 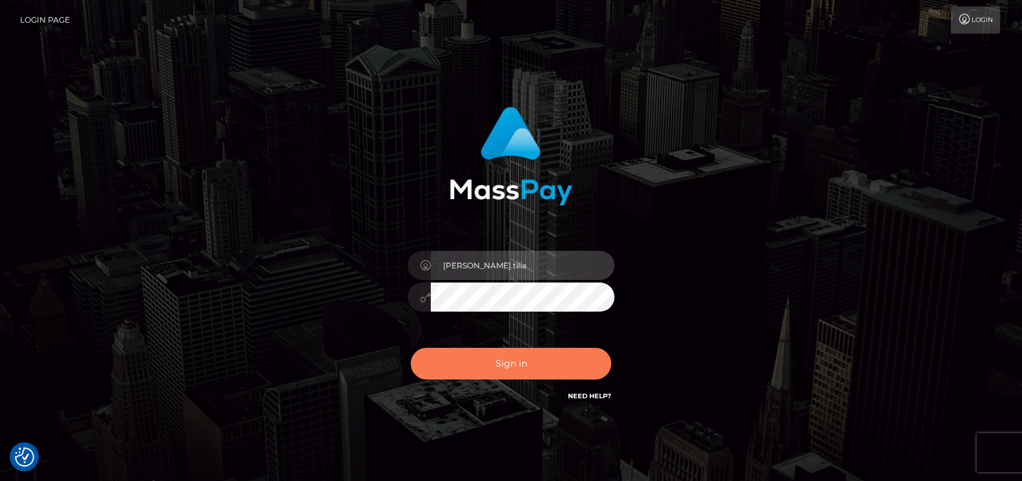 What do you see at coordinates (511, 364) in the screenshot?
I see `button: Sign in` at bounding box center [511, 364].